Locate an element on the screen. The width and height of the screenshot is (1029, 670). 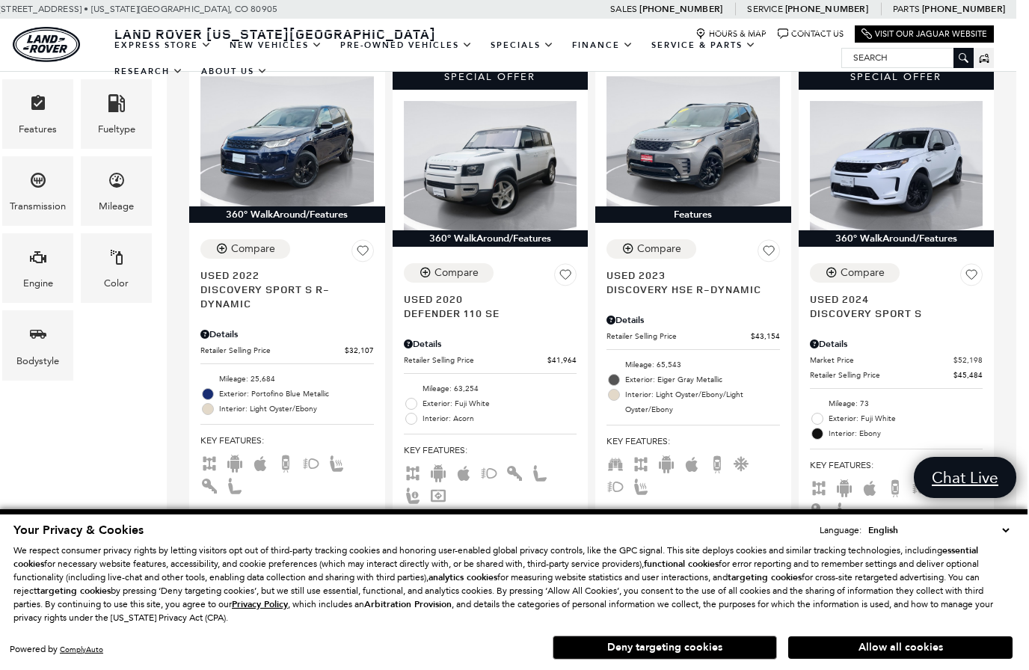
img: Land Rover is located at coordinates (48, 44).